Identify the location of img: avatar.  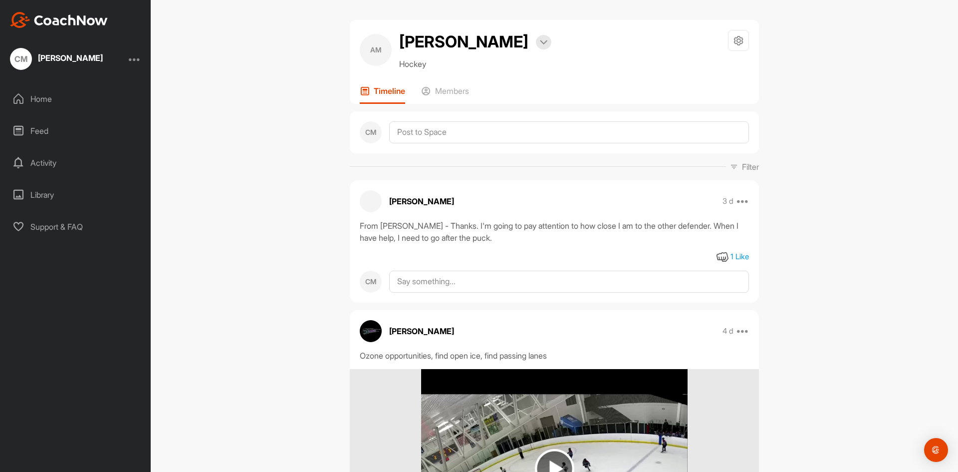
(371, 331).